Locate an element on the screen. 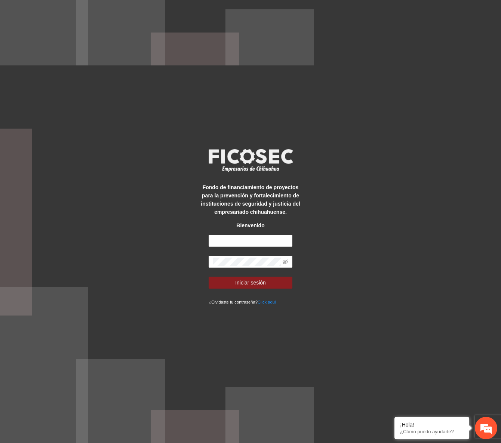  a: Click aqui is located at coordinates (267, 302).